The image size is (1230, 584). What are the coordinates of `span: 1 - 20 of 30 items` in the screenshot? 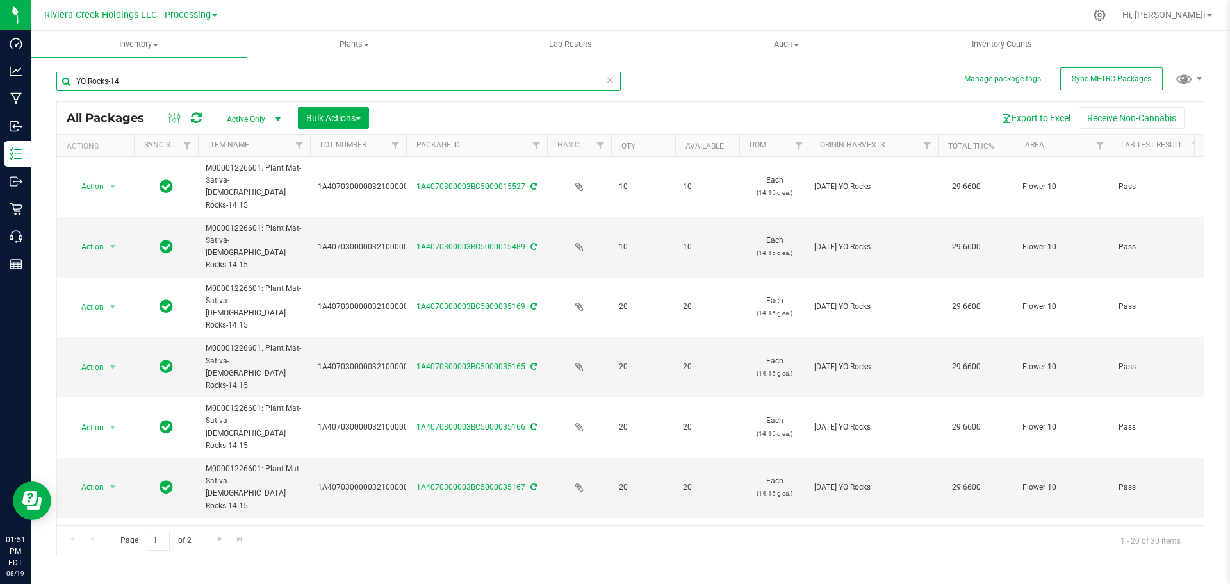 It's located at (1151, 540).